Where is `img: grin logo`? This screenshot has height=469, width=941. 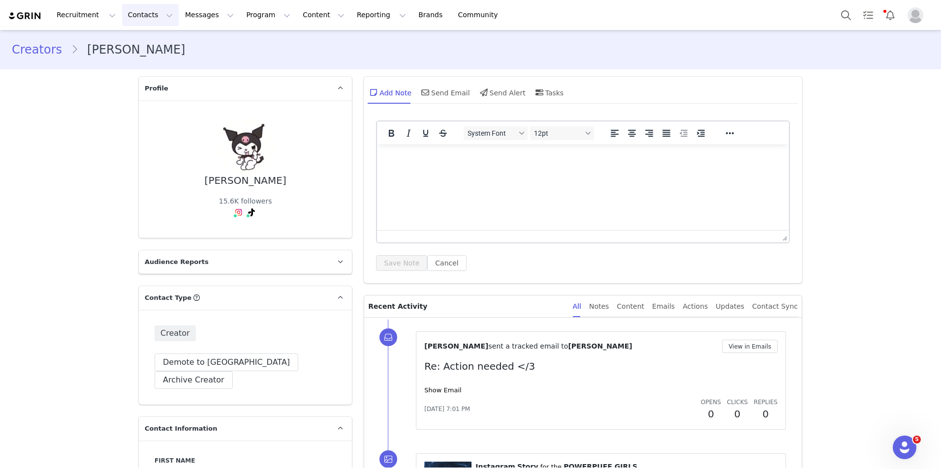
img: grin logo is located at coordinates (25, 16).